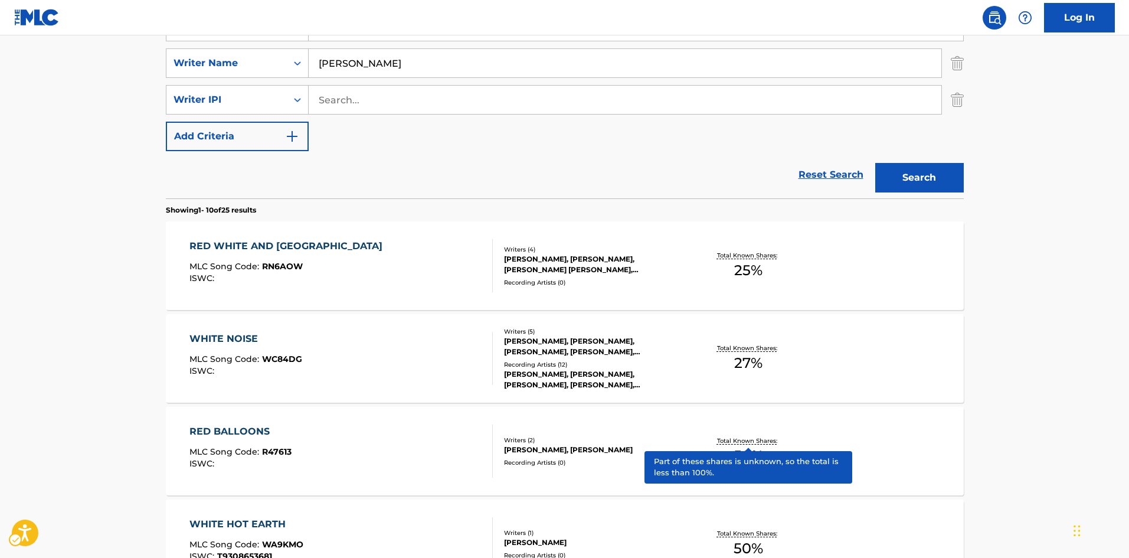 The height and width of the screenshot is (558, 1129). Describe the element at coordinates (831, 175) in the screenshot. I see `a: Reset Search` at that location.